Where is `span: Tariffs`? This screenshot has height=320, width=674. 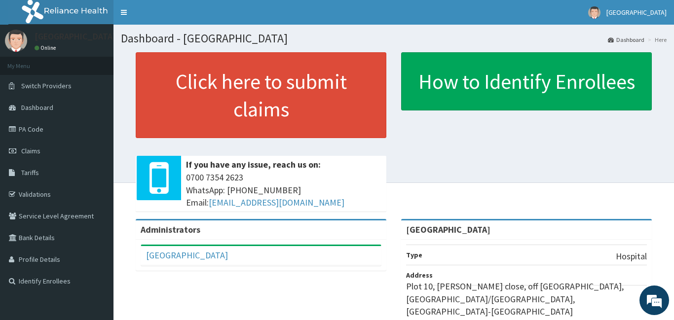 span: Tariffs is located at coordinates (30, 173).